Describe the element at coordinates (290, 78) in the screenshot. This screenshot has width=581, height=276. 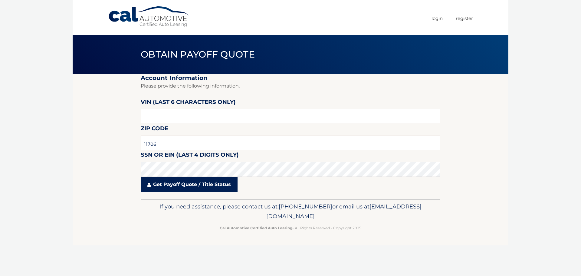
I see `h2: Account Information` at that location.